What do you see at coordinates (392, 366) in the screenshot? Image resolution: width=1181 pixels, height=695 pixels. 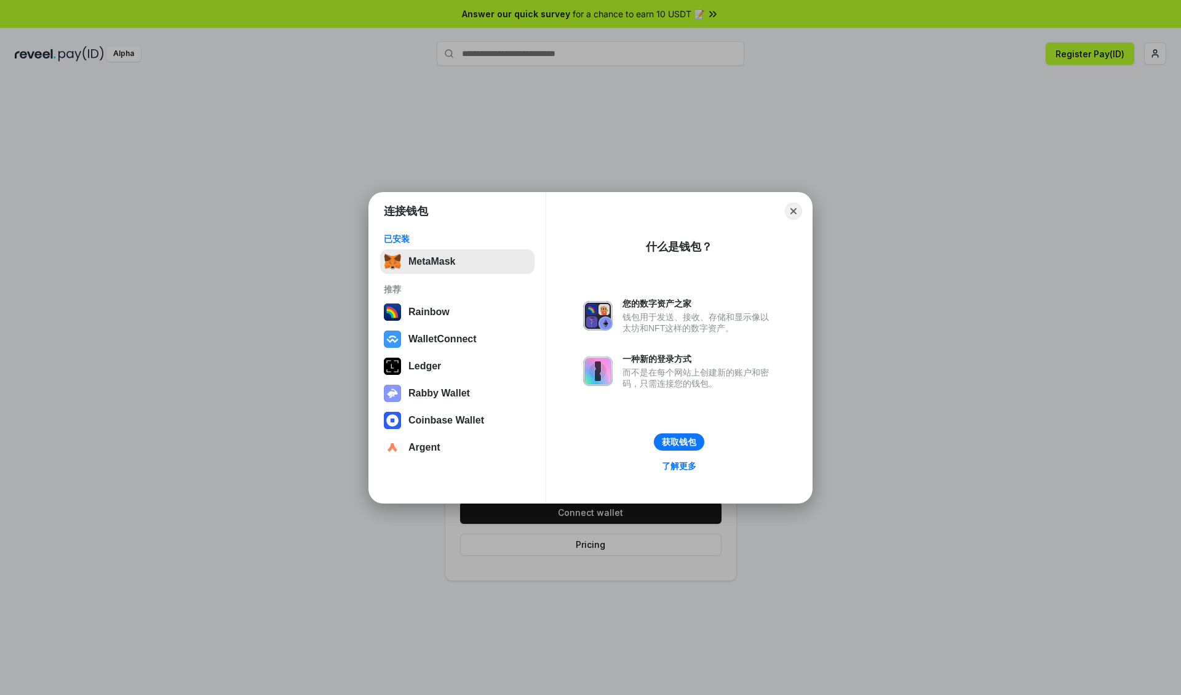 I see `img: svg+xml,%3Csvg%20xmlns%3D%22http%3A%2F%2Fwww.w3.org%2F2000%2Fsvg%22%20width%3D%2228%22%20height%3...` at bounding box center [392, 366].